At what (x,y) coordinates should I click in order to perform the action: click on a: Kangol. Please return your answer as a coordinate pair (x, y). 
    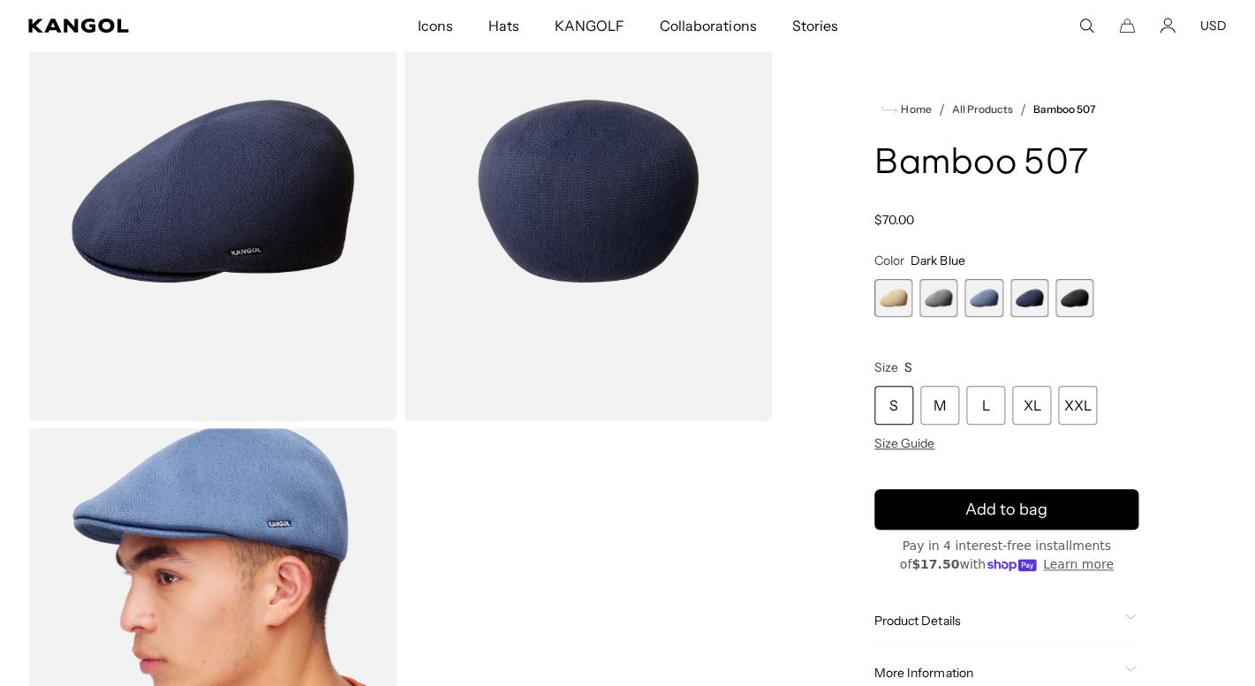
    Looking at the image, I should click on (152, 26).